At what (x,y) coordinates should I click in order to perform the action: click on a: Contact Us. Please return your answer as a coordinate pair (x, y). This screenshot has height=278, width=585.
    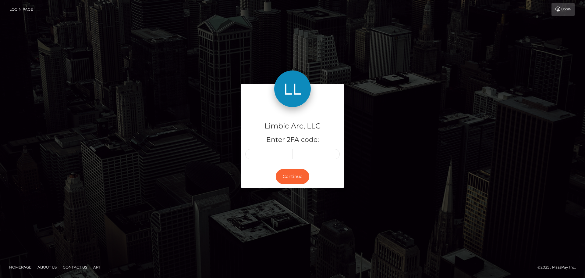
    Looking at the image, I should click on (75, 267).